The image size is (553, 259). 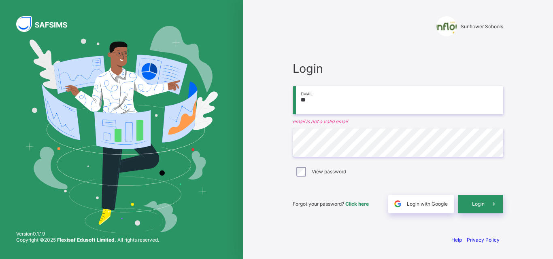 What do you see at coordinates (357, 204) in the screenshot?
I see `span: Click here` at bounding box center [357, 204].